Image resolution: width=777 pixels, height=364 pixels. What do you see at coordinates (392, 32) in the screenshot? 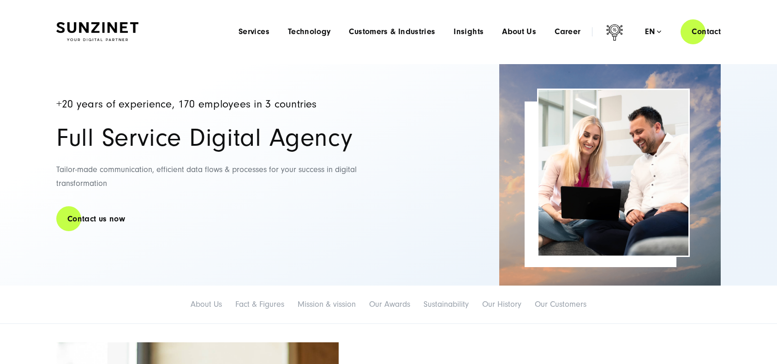
I see `a: Customers & Industries` at bounding box center [392, 32].